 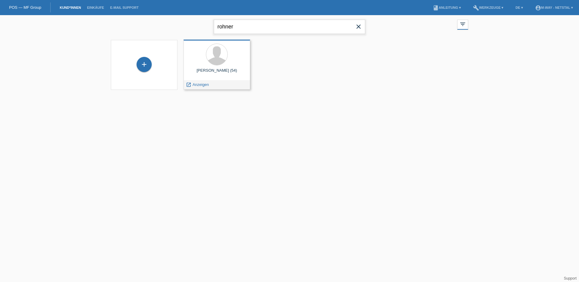 I want to click on span: Anzeigen, so click(x=201, y=84).